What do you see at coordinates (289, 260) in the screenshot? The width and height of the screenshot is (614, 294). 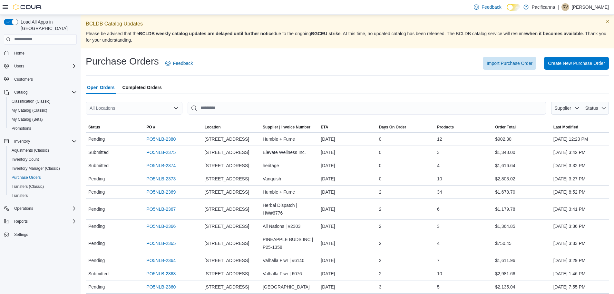 I see `div: Valhalla Flwr | #6140` at bounding box center [289, 260].